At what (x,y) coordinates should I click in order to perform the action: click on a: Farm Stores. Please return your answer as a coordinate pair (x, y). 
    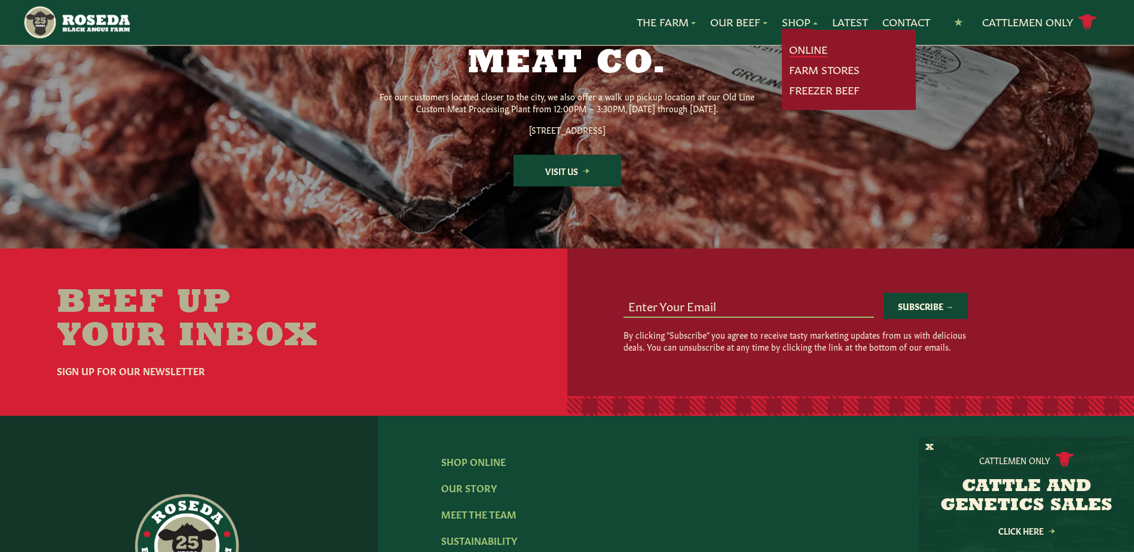
    Looking at the image, I should click on (824, 70).